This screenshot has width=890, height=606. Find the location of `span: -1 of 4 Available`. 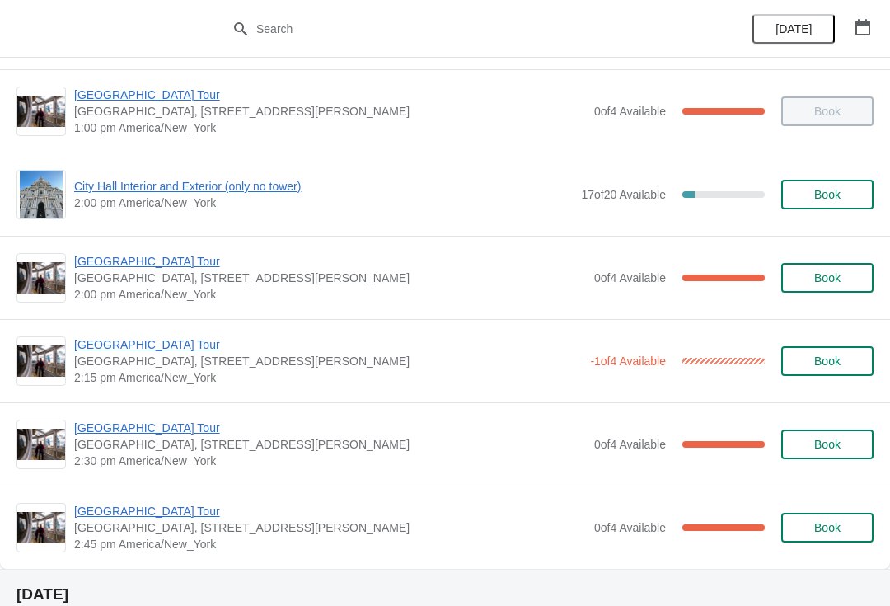

span: -1 of 4 Available is located at coordinates (628, 361).